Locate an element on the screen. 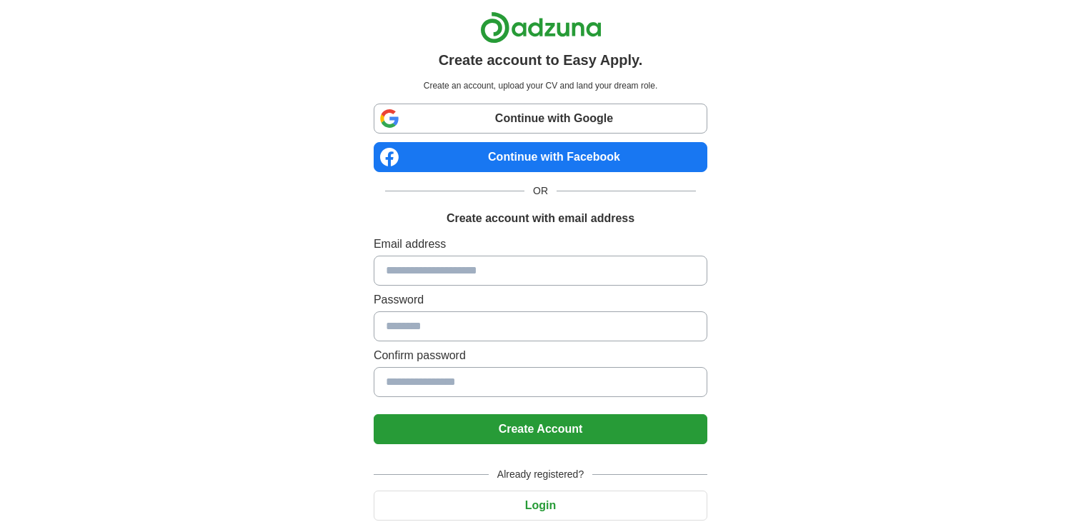  a: Login is located at coordinates (540, 505).